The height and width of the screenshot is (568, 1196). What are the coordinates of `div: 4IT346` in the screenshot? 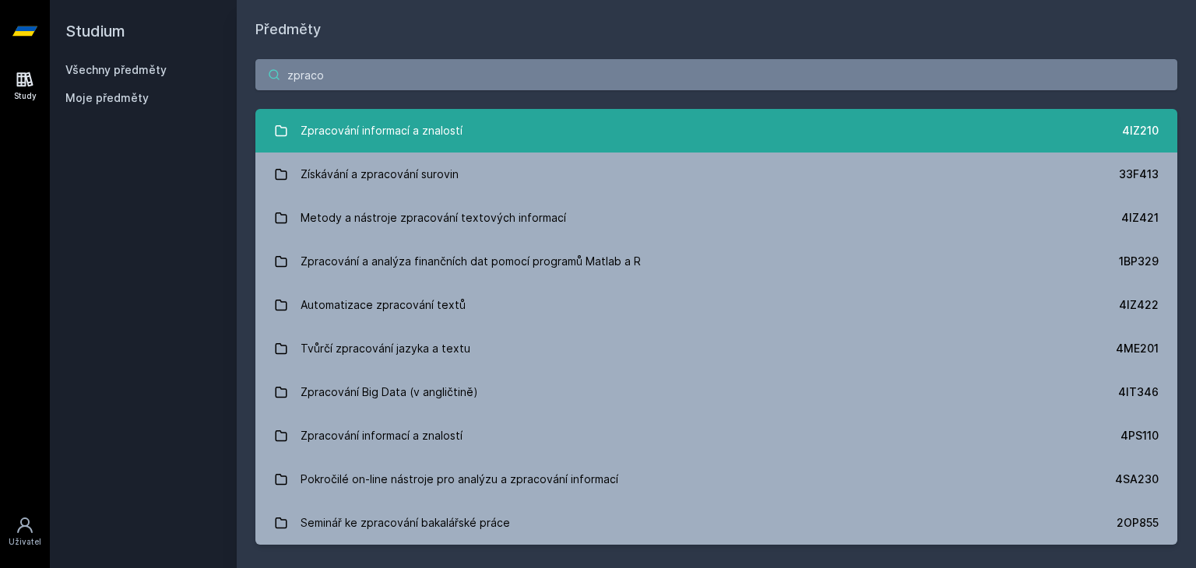 It's located at (1138, 392).